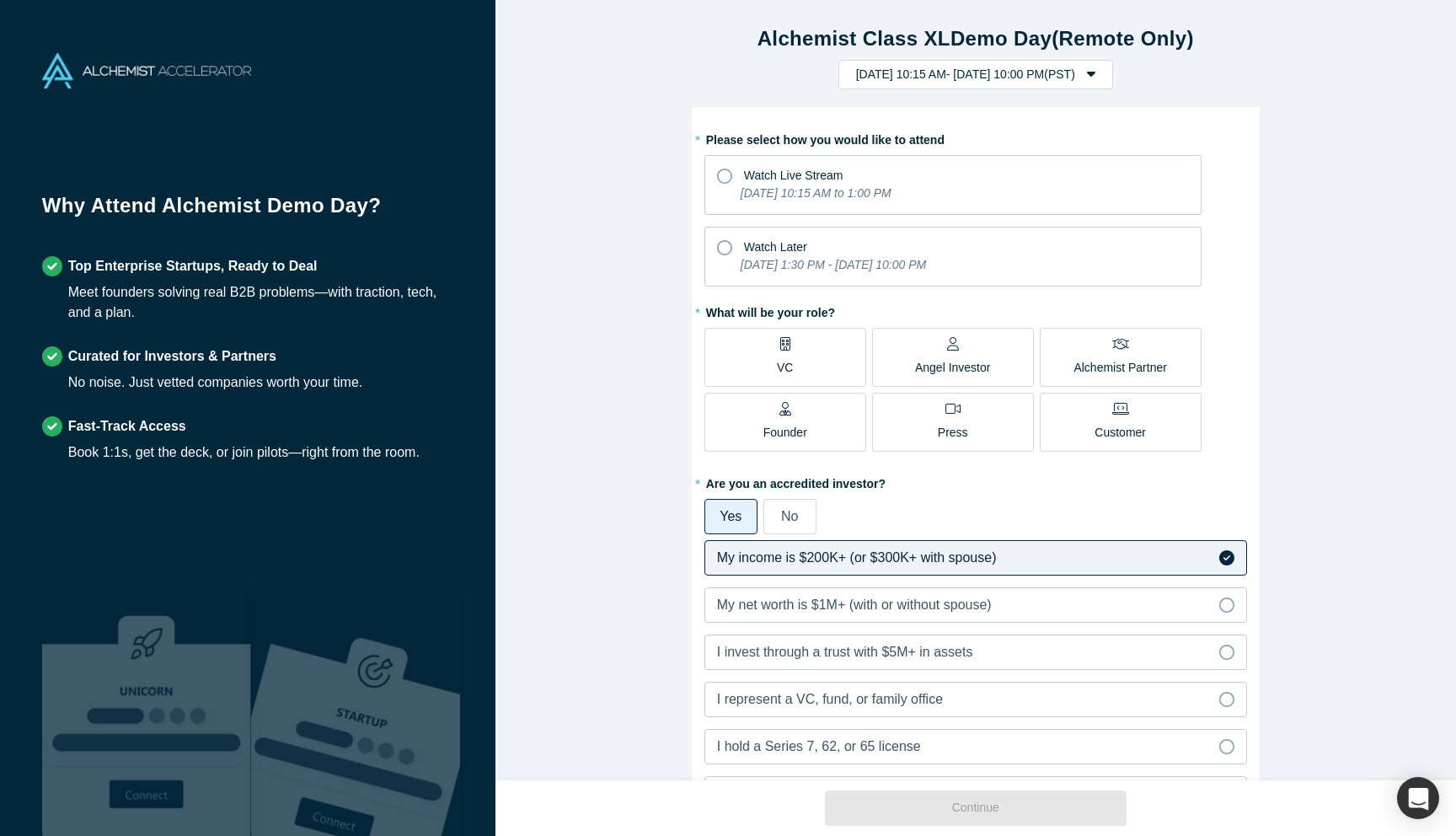 This screenshot has height=836, width=1456. Describe the element at coordinates (976, 137) in the screenshot. I see `label: Please select how you would like to attend` at that location.